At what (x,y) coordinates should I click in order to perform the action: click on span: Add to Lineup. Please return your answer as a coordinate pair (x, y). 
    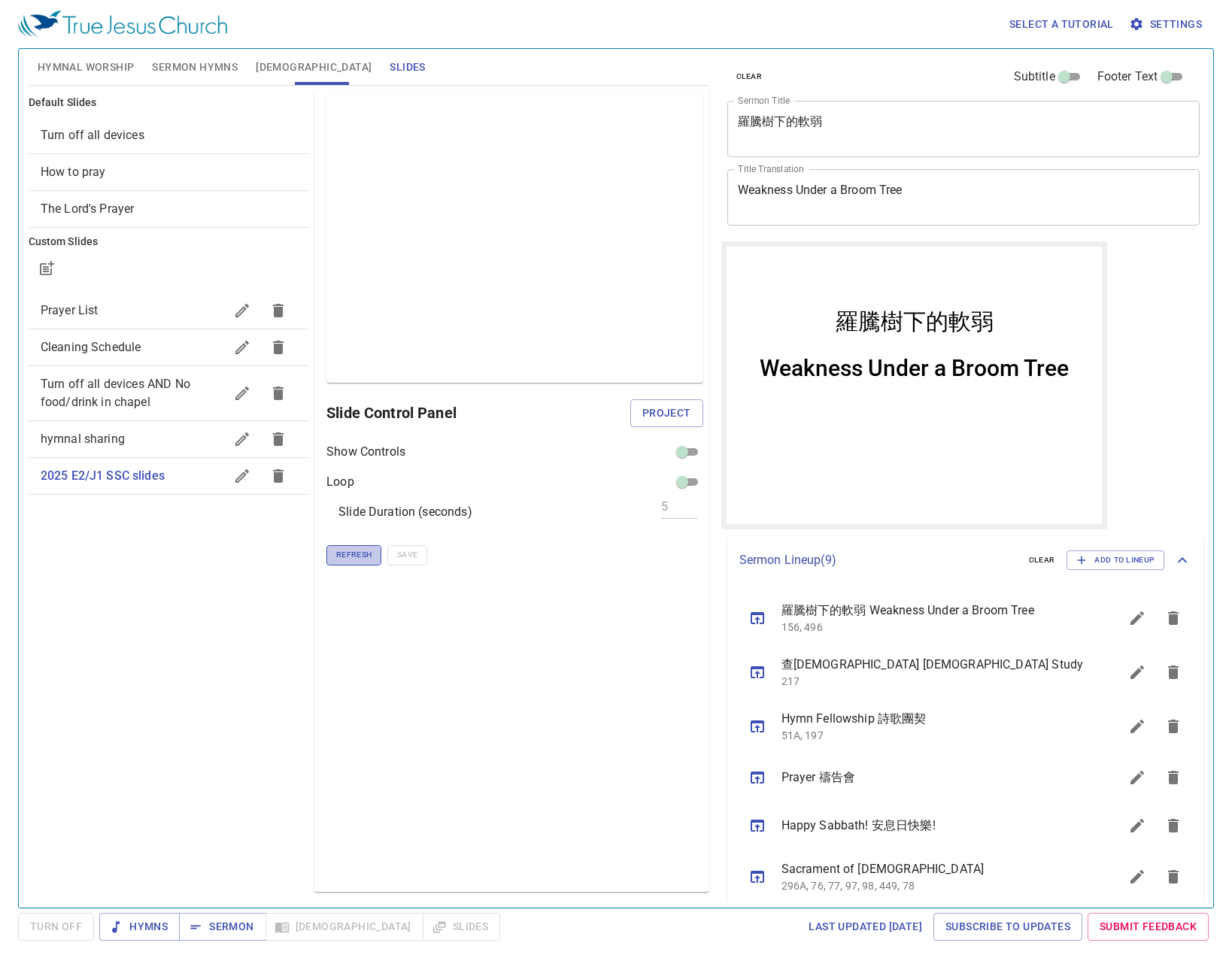
    Looking at the image, I should click on (1115, 561).